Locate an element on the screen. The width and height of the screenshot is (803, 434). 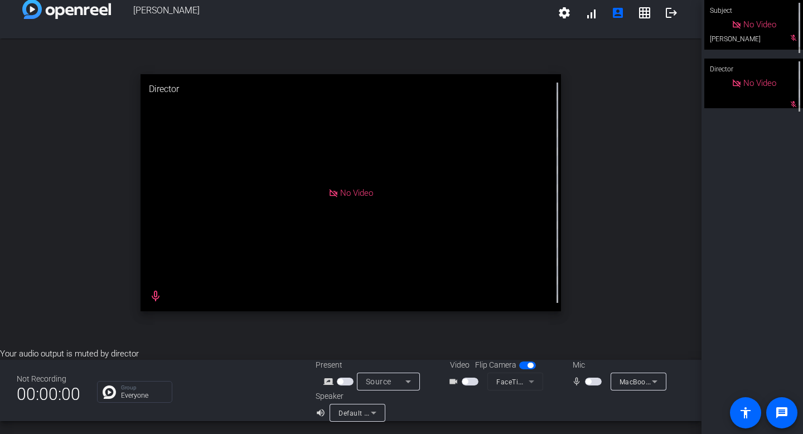
mat-icon: settings is located at coordinates (564, 13).